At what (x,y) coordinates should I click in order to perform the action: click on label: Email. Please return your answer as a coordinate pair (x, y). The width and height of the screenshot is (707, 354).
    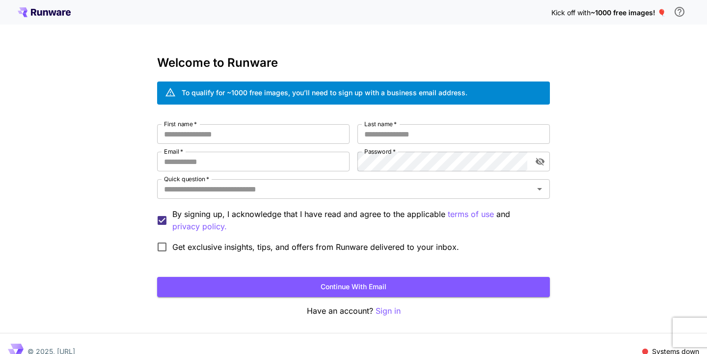
    Looking at the image, I should click on (173, 151).